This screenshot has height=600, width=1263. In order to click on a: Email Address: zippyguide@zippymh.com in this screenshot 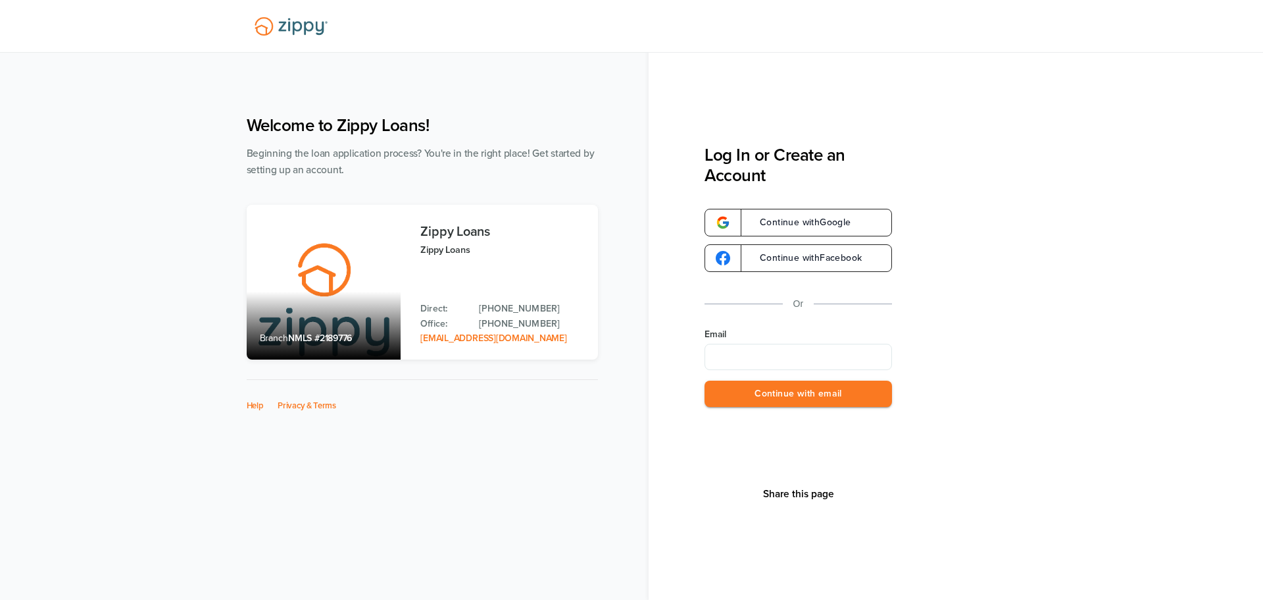, I will do `click(494, 338)`.